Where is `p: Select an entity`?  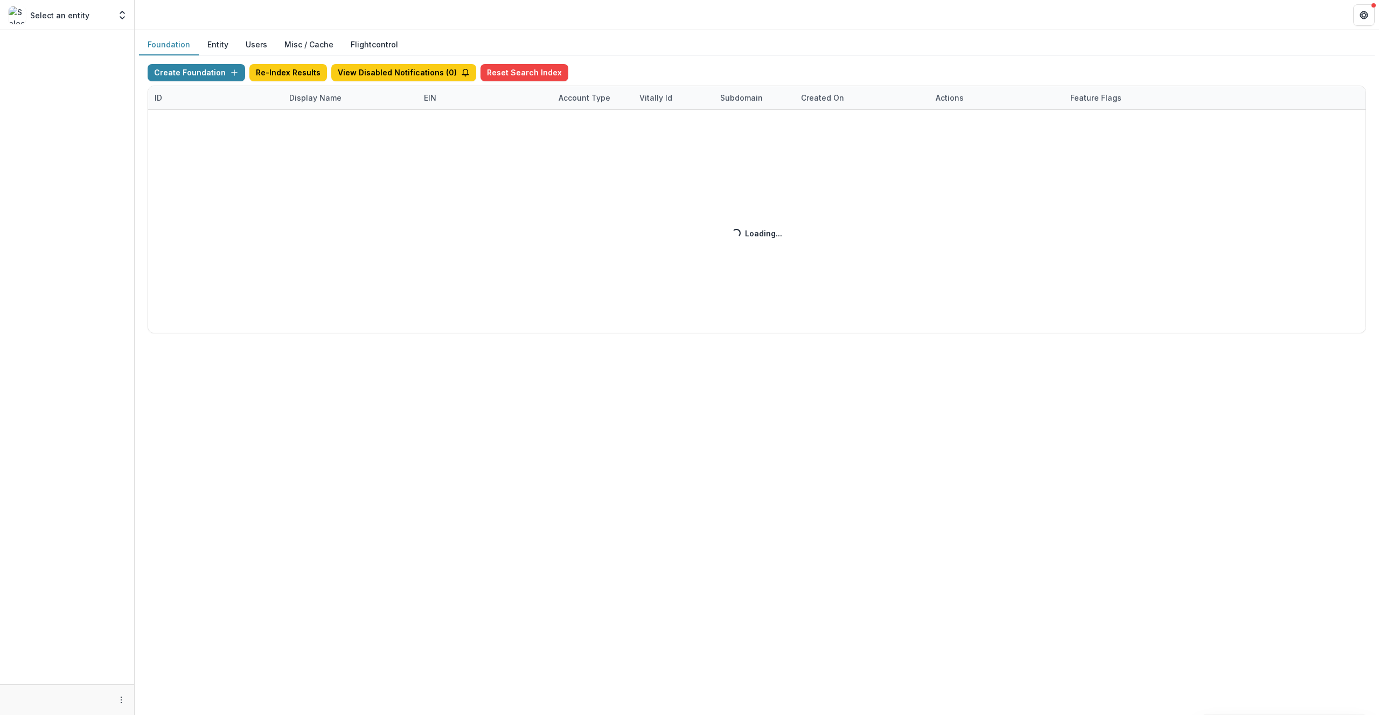 p: Select an entity is located at coordinates (60, 15).